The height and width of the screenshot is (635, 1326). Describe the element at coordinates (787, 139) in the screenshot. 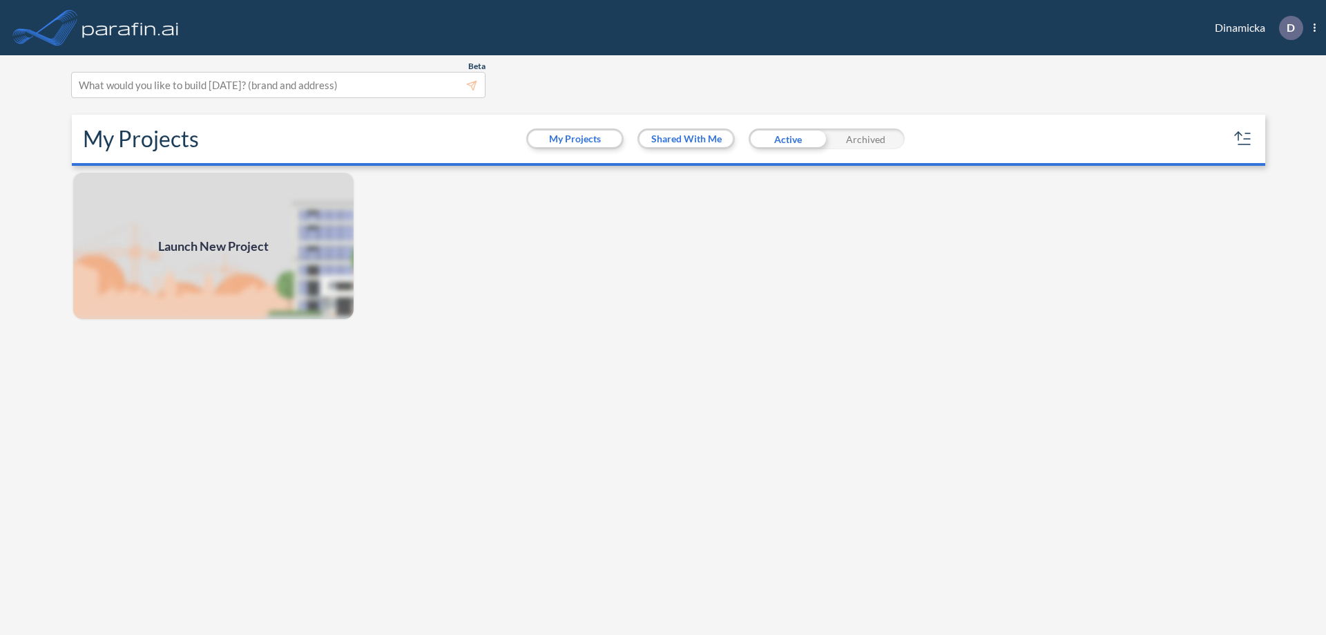

I see `div: Active` at that location.